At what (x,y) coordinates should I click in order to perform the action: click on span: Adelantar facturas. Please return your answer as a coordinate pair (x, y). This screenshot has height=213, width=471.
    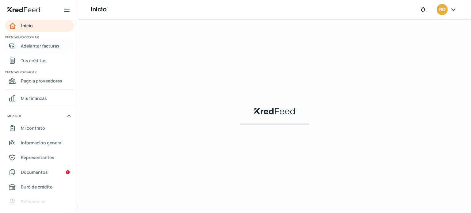
    Looking at the image, I should click on (40, 46).